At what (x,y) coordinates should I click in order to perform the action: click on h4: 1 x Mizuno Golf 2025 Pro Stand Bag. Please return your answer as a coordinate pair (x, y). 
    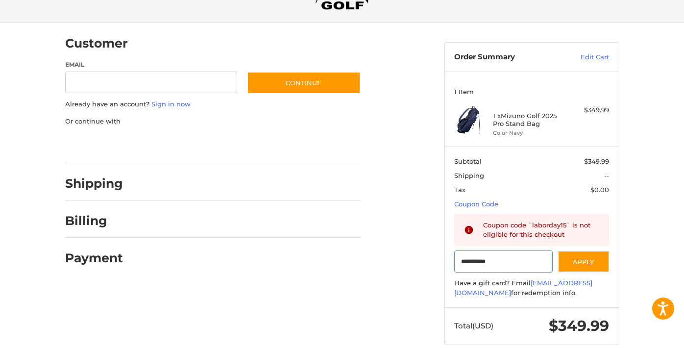
    Looking at the image, I should click on (530, 120).